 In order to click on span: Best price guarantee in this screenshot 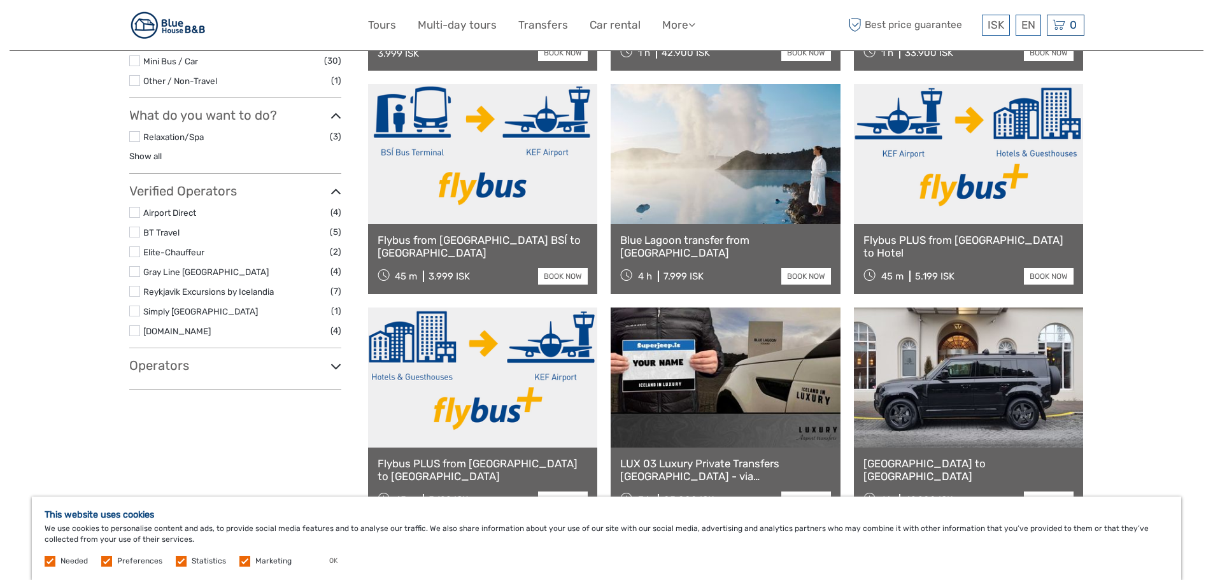, I will do `click(912, 25)`.